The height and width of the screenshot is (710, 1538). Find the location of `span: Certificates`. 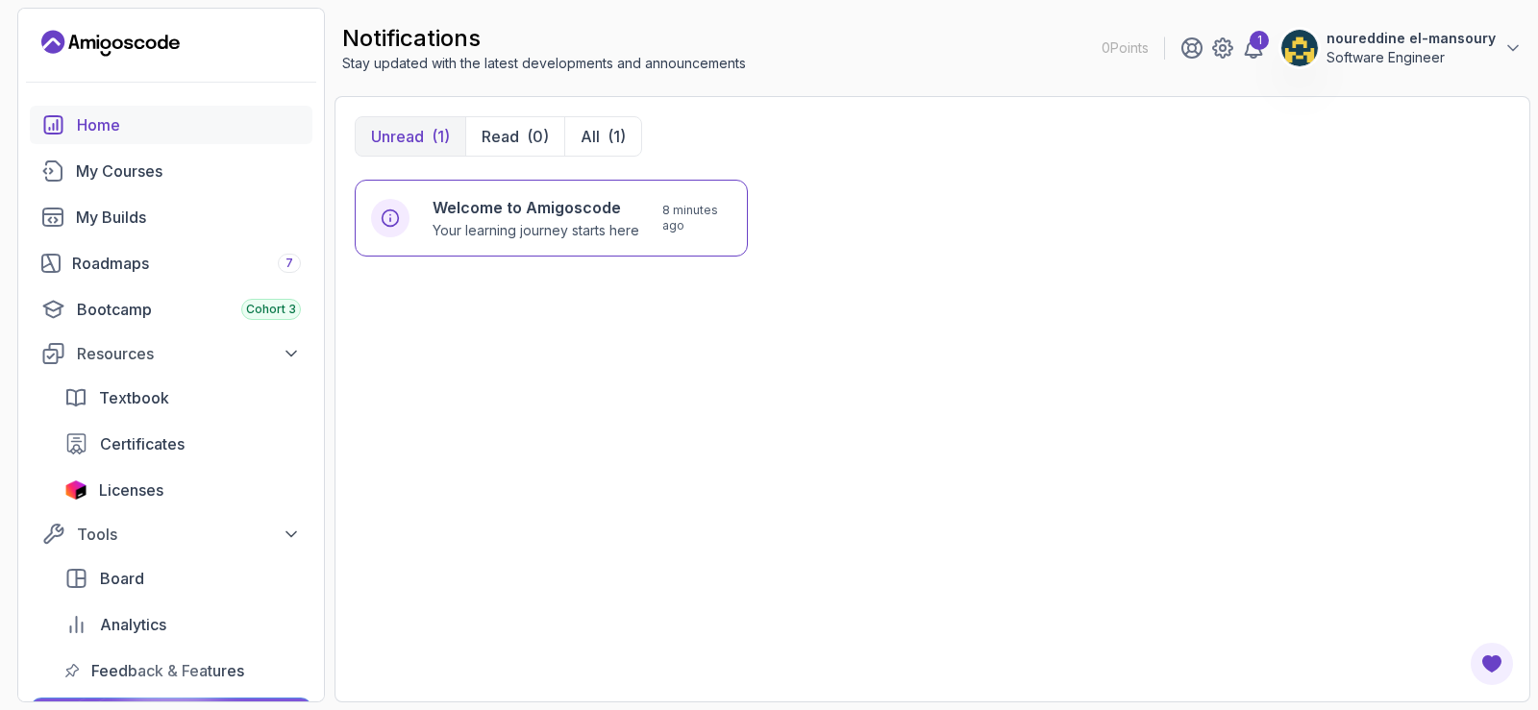

span: Certificates is located at coordinates (142, 444).